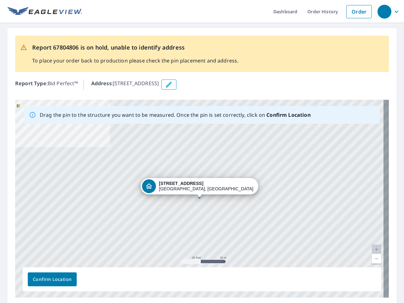 The image size is (404, 303). Describe the element at coordinates (52, 279) in the screenshot. I see `span: Confirm Location` at that location.